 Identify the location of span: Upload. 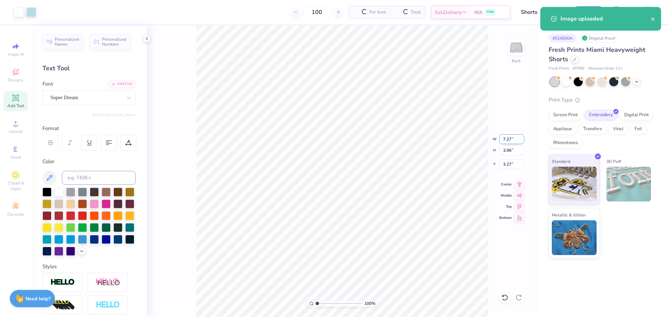
(16, 132).